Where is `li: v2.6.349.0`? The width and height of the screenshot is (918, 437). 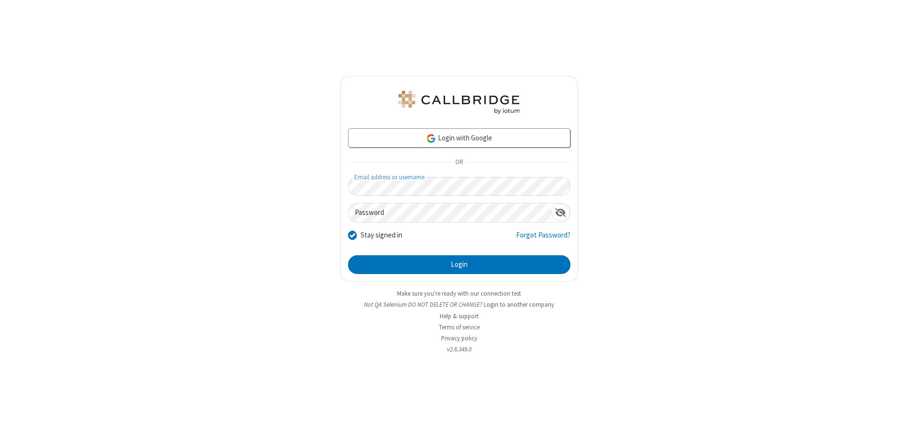
li: v2.6.349.0 is located at coordinates (459, 349).